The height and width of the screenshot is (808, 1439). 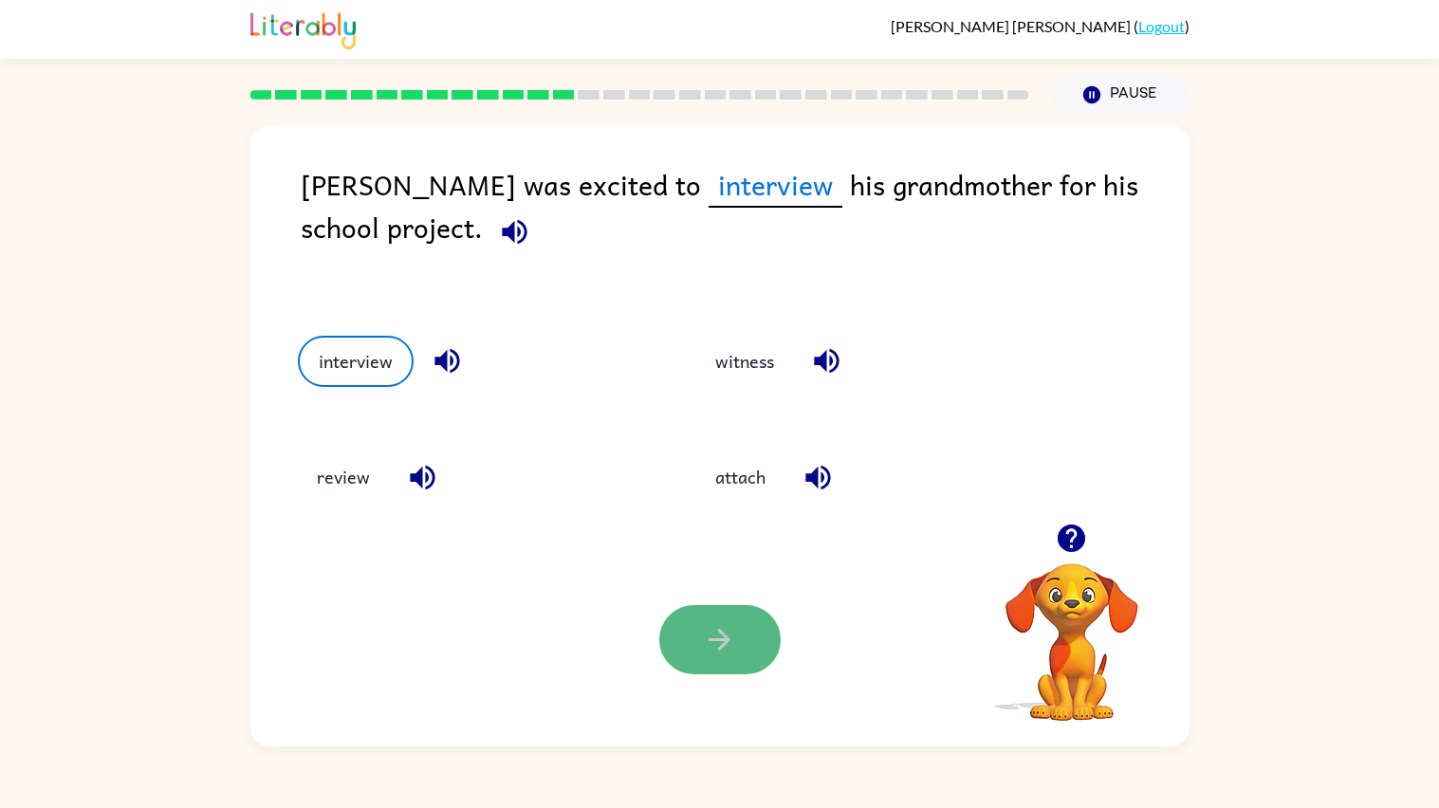 I want to click on button: interview, so click(x=356, y=361).